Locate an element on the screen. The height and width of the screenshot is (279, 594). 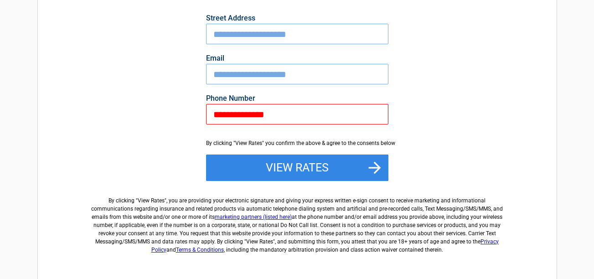
label: By clicking " ", you are providing your electronic signature and giving your express written e-si... is located at coordinates (297, 222).